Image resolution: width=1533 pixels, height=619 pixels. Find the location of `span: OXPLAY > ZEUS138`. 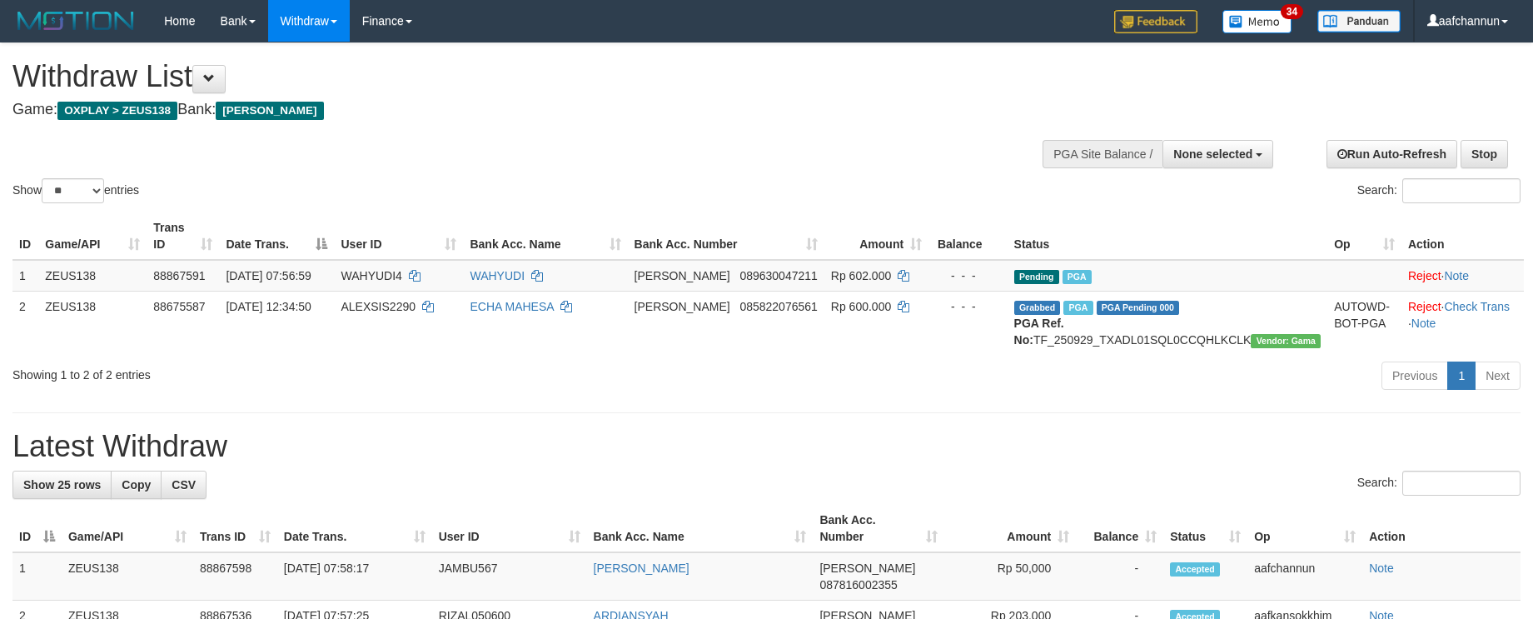

span: OXPLAY > ZEUS138 is located at coordinates (117, 111).